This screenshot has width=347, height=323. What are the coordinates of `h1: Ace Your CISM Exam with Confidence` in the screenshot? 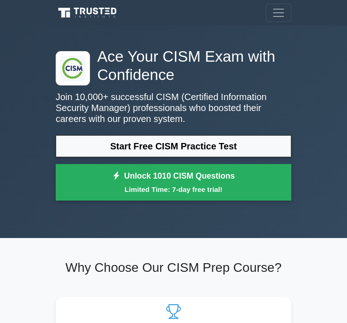 It's located at (173, 66).